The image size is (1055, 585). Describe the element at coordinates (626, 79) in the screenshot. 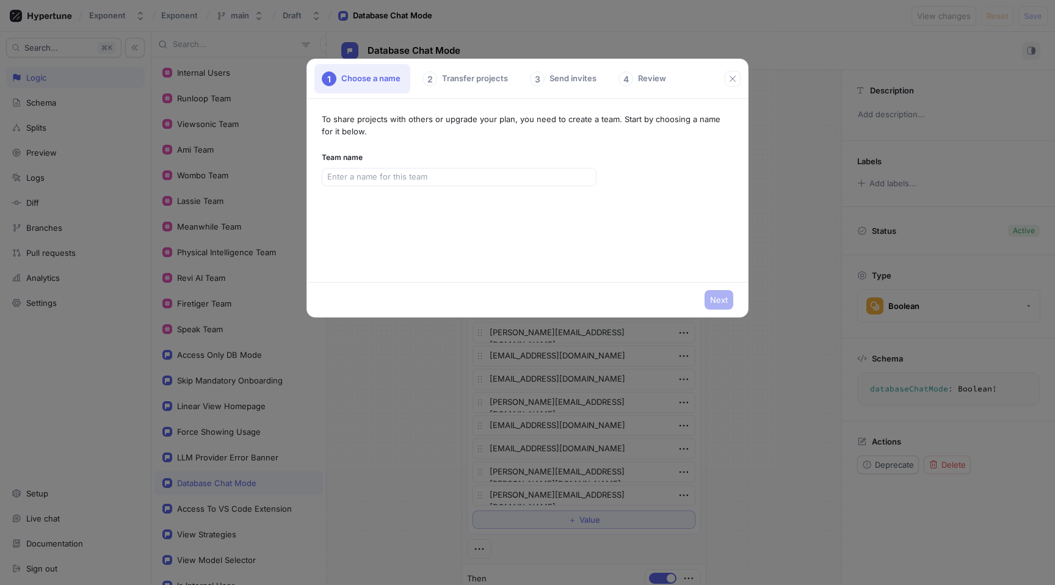

I see `div: 4` at that location.